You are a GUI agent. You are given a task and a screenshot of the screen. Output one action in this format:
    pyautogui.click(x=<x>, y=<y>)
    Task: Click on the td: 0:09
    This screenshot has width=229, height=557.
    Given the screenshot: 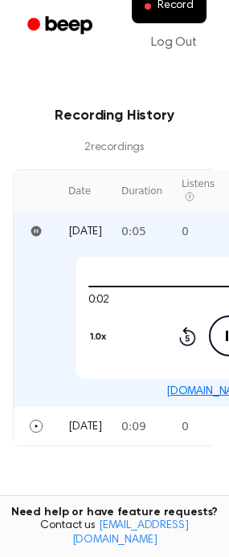 What is the action you would take?
    pyautogui.click(x=141, y=426)
    